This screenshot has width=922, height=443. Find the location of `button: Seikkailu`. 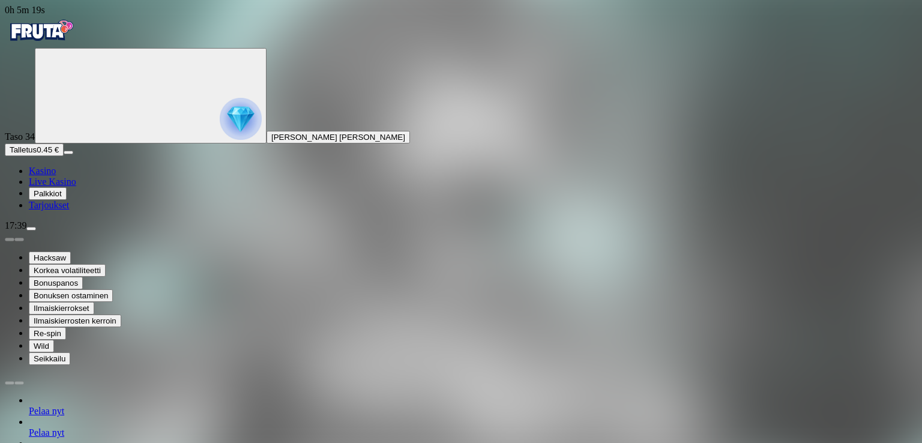

button: Seikkailu is located at coordinates (49, 358).